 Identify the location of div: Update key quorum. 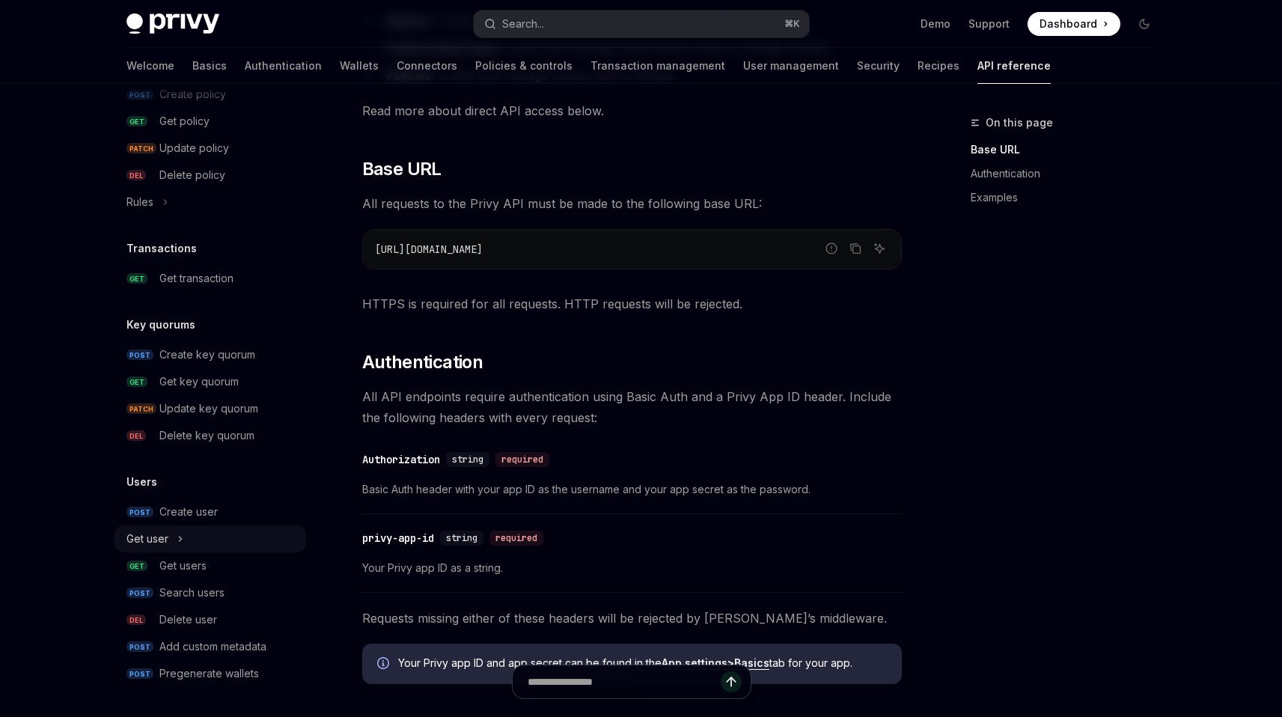
(209, 409).